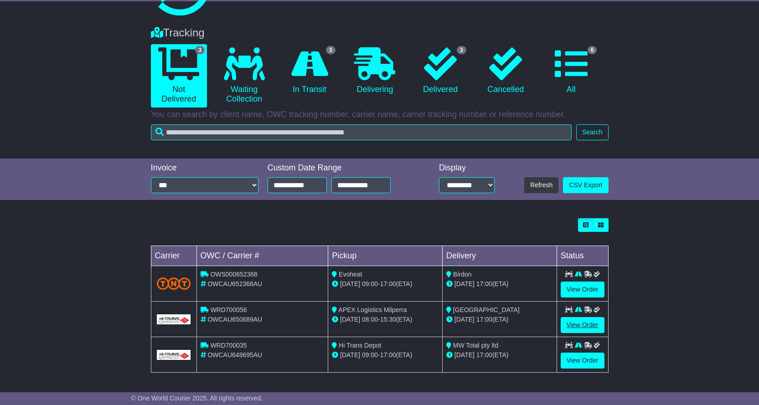 The height and width of the screenshot is (405, 759). What do you see at coordinates (350, 274) in the screenshot?
I see `span: Evoheat` at bounding box center [350, 274].